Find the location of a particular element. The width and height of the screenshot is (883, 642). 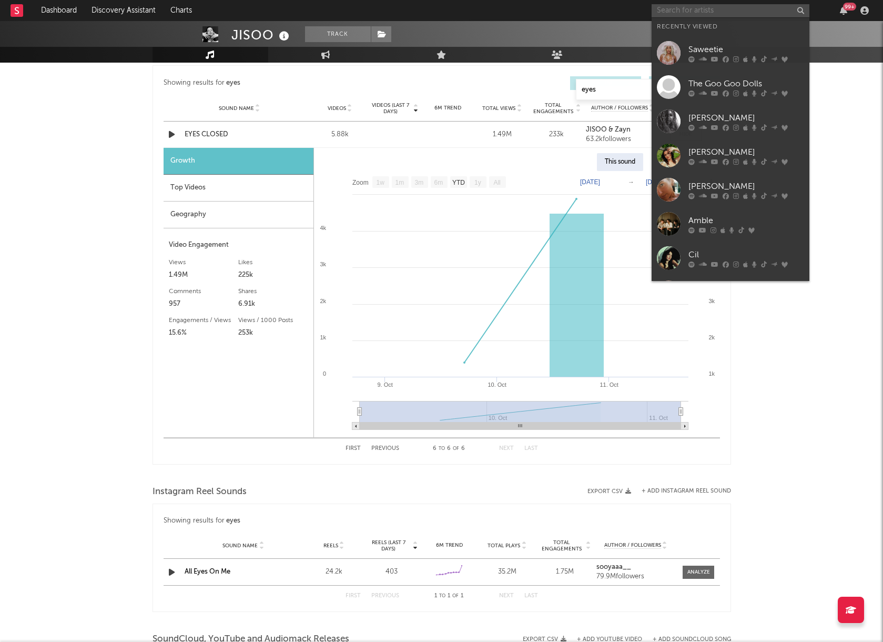

span: Reels (last 7 days) is located at coordinates (389, 546).